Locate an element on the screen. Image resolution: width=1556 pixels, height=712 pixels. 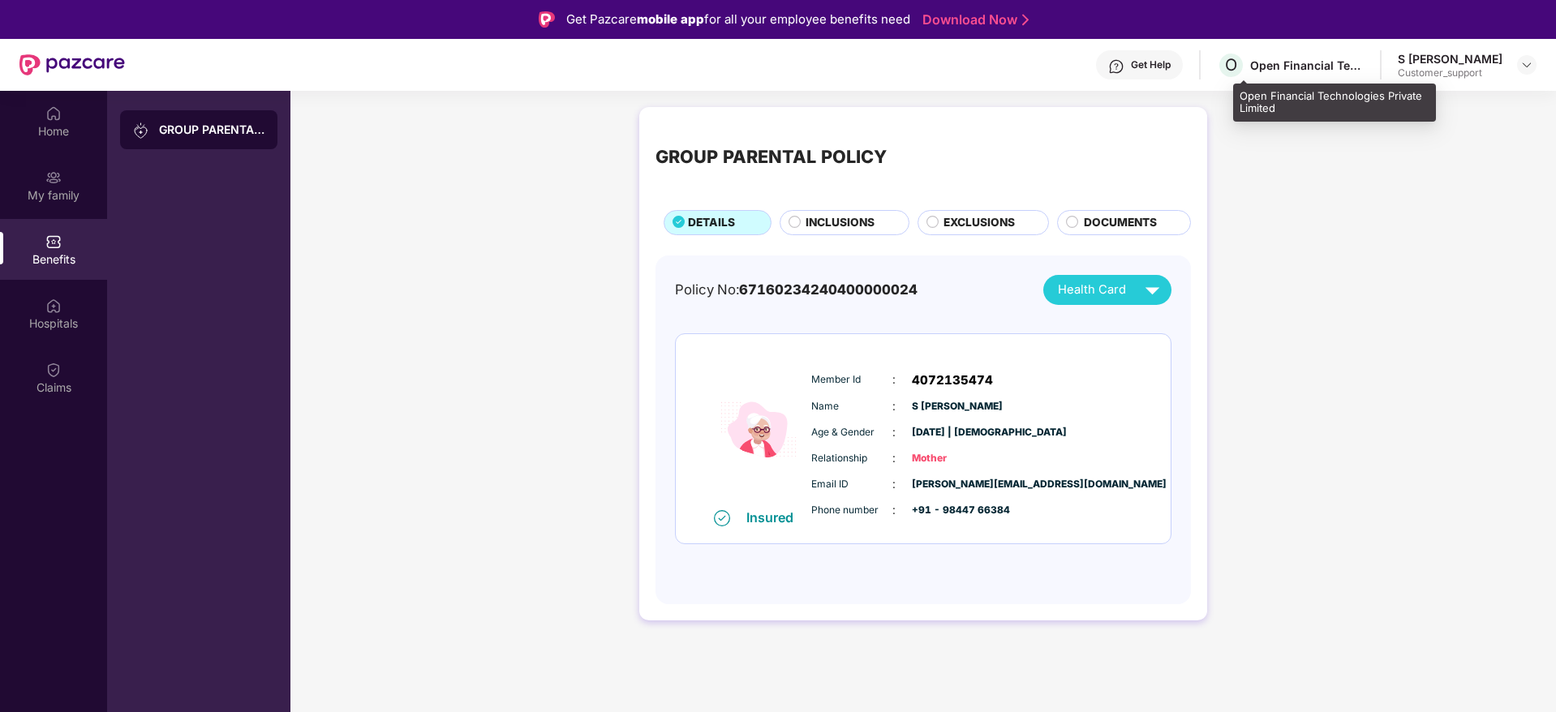
button: Health Card is located at coordinates (1107, 290).